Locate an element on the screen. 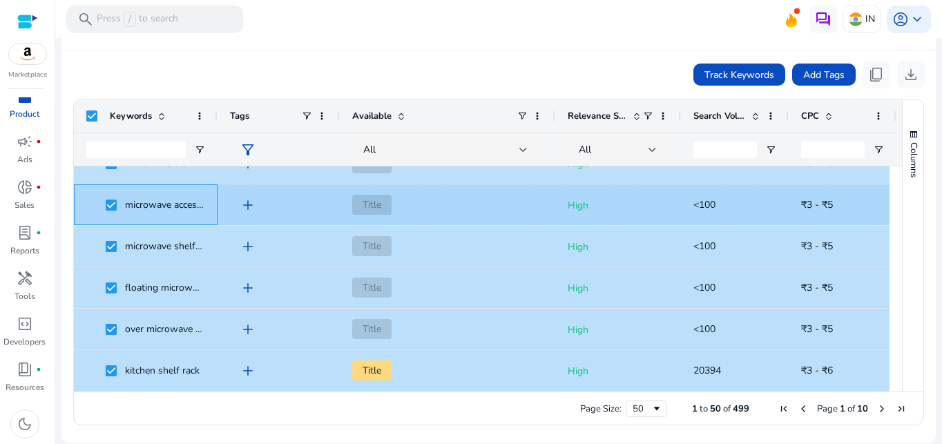 Image resolution: width=942 pixels, height=444 pixels. span: microwave stand for kitchen is located at coordinates (186, 163).